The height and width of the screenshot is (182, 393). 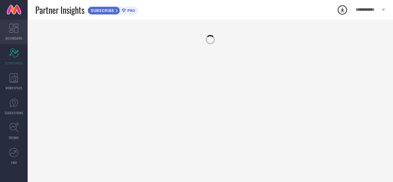 What do you see at coordinates (113, 10) in the screenshot?
I see `a: SUBSCRIBEPRO` at bounding box center [113, 10].